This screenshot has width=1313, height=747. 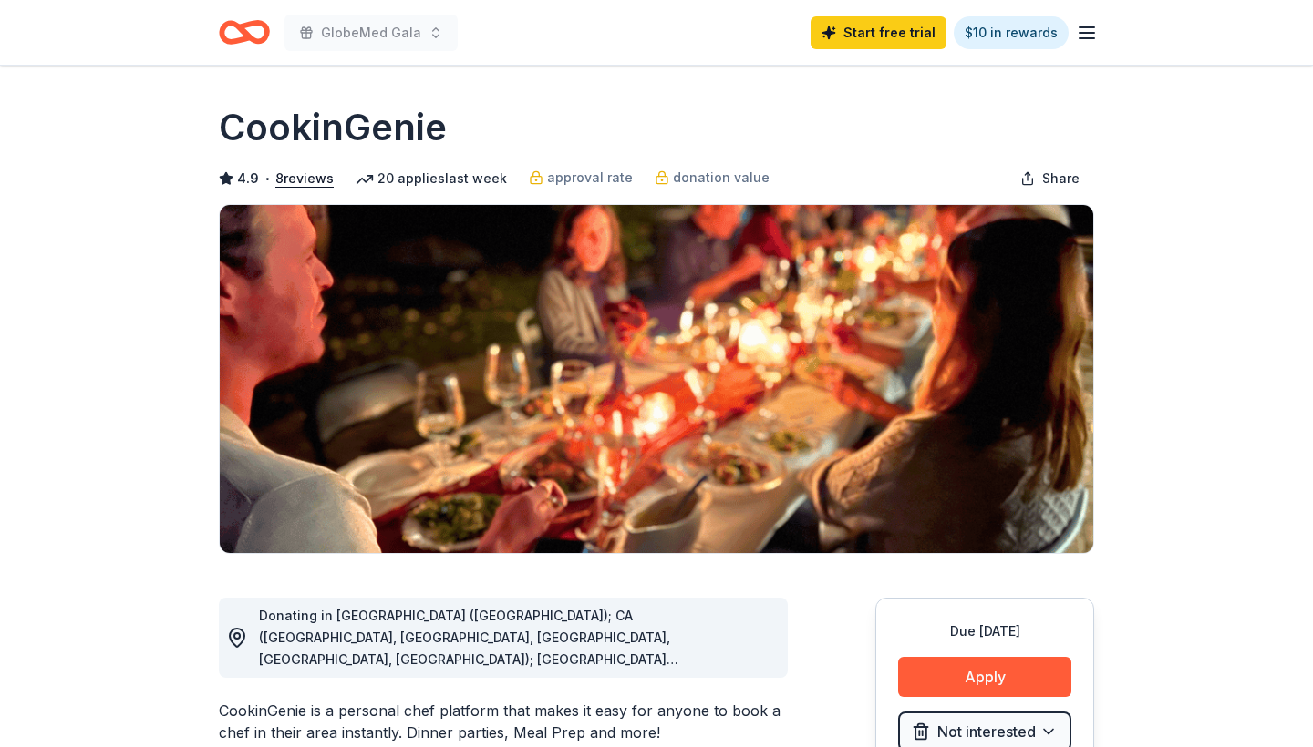 I want to click on a: approval rate, so click(x=581, y=178).